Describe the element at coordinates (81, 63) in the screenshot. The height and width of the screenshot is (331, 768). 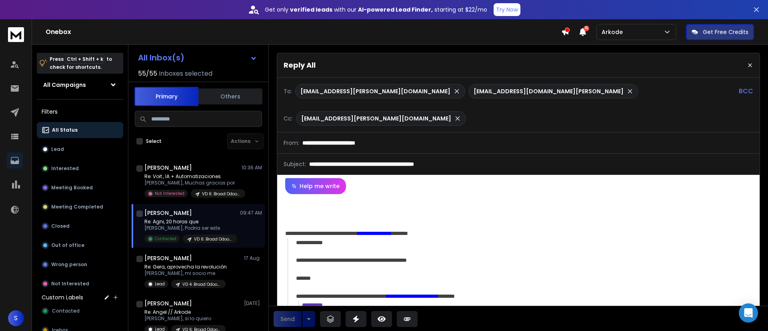
I see `p: Press to check for shortcuts.` at that location.